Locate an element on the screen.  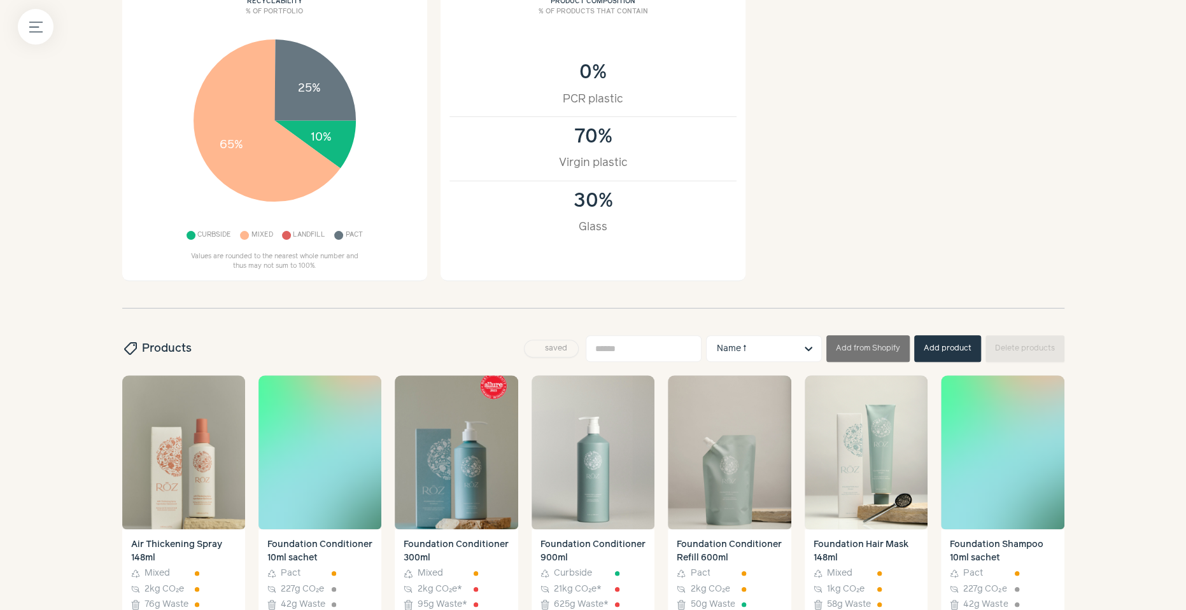
a: Air Thickening Spray 148ml is located at coordinates (183, 453).